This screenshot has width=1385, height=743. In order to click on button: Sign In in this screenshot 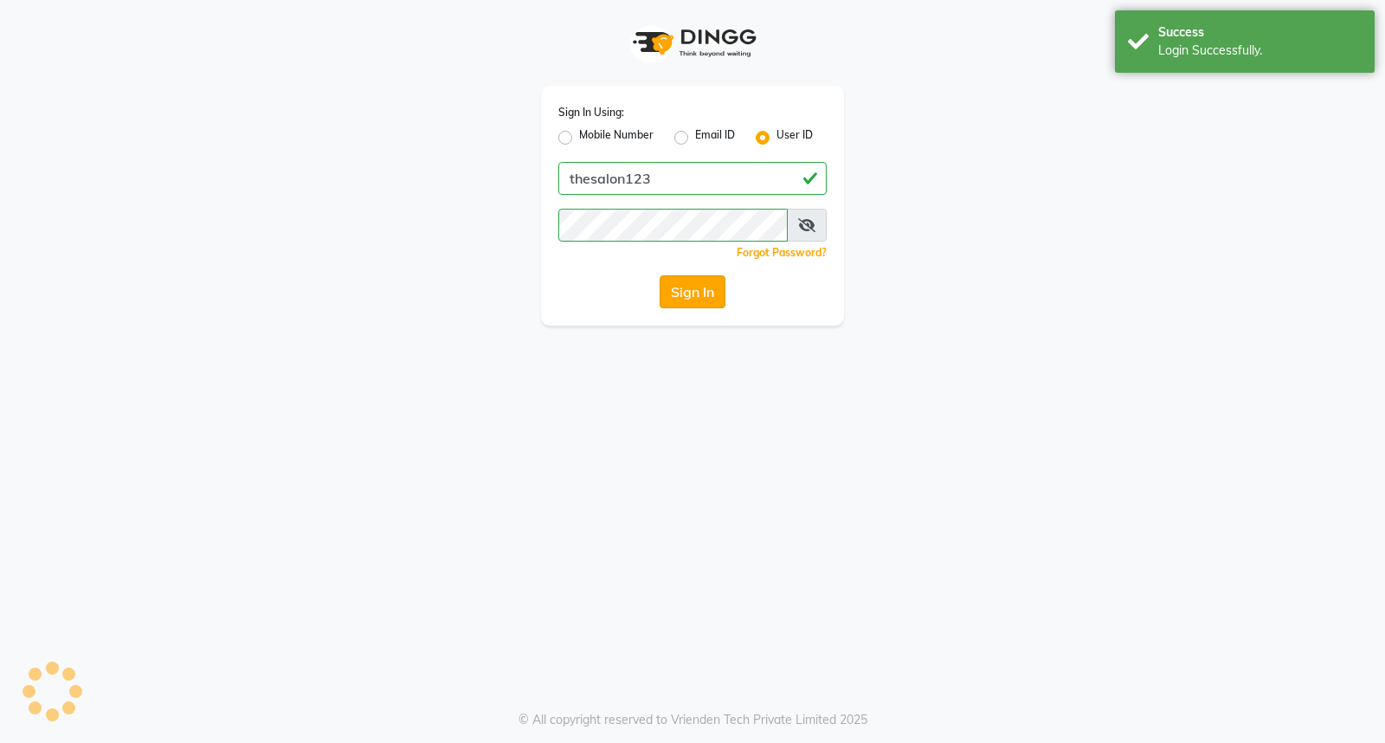, I will do `click(692, 292)`.